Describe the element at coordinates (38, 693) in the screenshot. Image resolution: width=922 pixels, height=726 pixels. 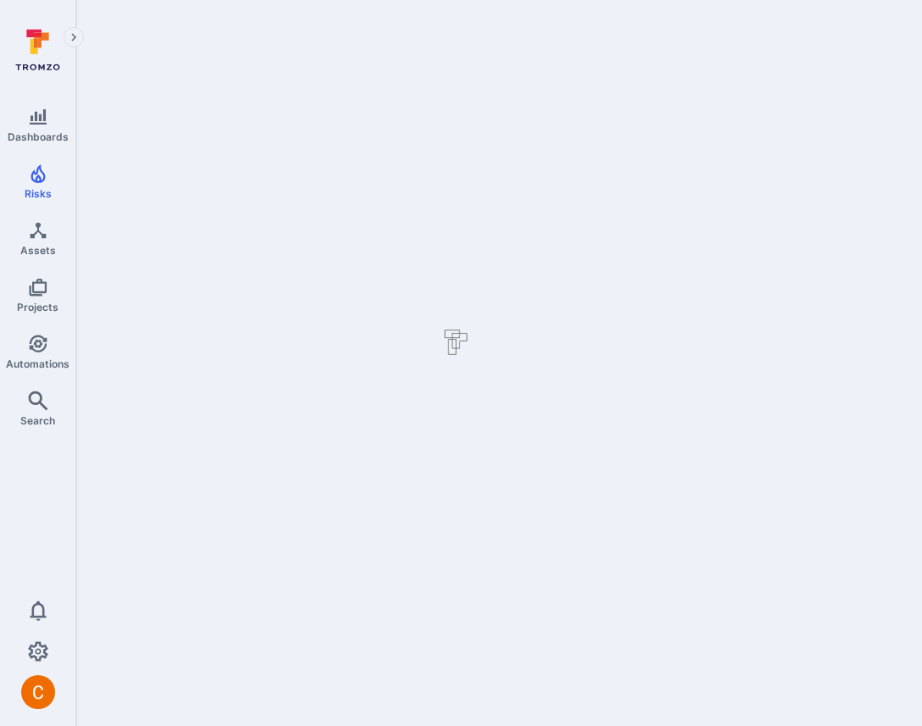
I see `img: ACg8ocJuq_DPPTkXyD9OlTnVLvDrpObecjcADscmEHLMiTyEnTELew=s96-c` at that location.